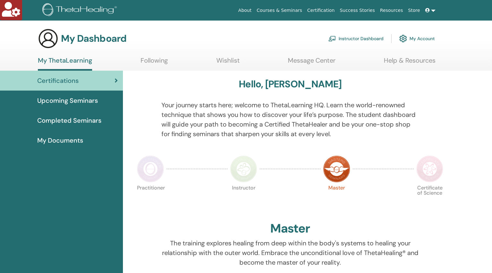  Describe the element at coordinates (337, 169) in the screenshot. I see `img: Master` at that location.